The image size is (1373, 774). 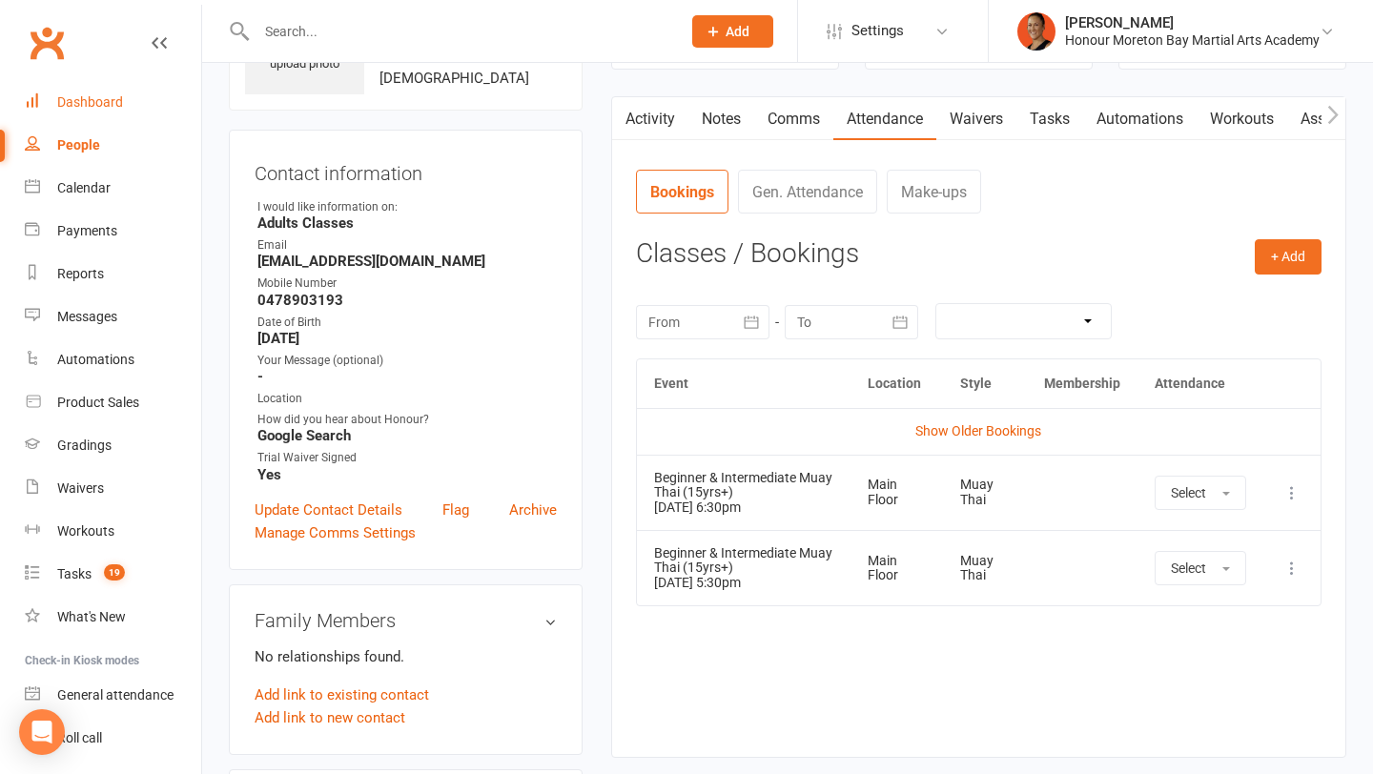 I want to click on a: Roll call, so click(x=113, y=738).